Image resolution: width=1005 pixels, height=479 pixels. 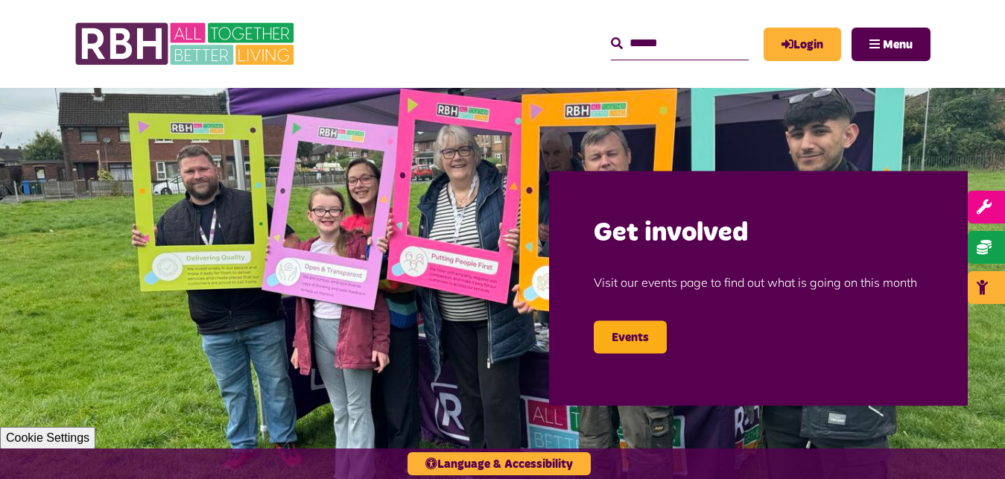 I want to click on button: Navigation, so click(x=891, y=44).